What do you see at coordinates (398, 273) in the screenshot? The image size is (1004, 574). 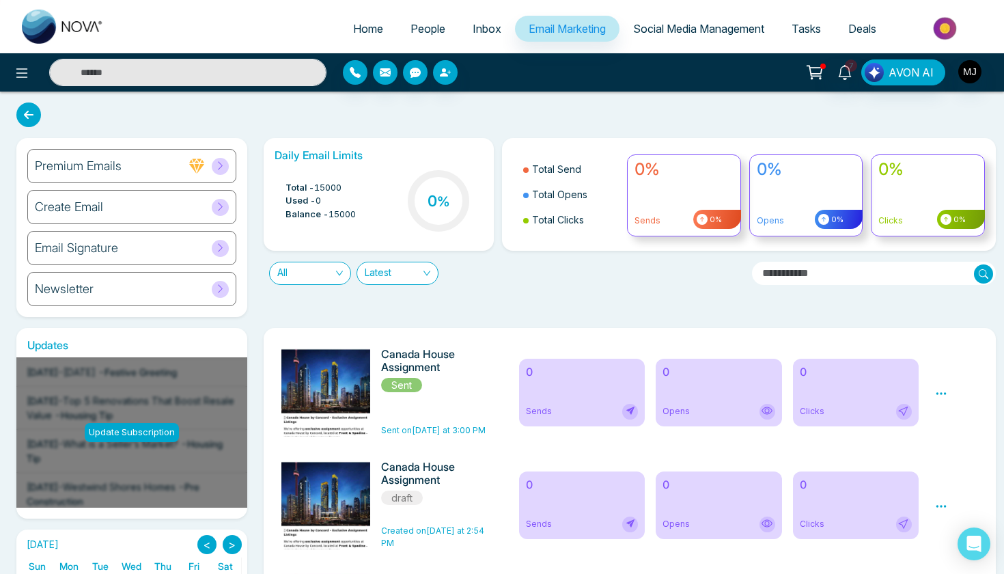 I see `span: Latest` at bounding box center [398, 273].